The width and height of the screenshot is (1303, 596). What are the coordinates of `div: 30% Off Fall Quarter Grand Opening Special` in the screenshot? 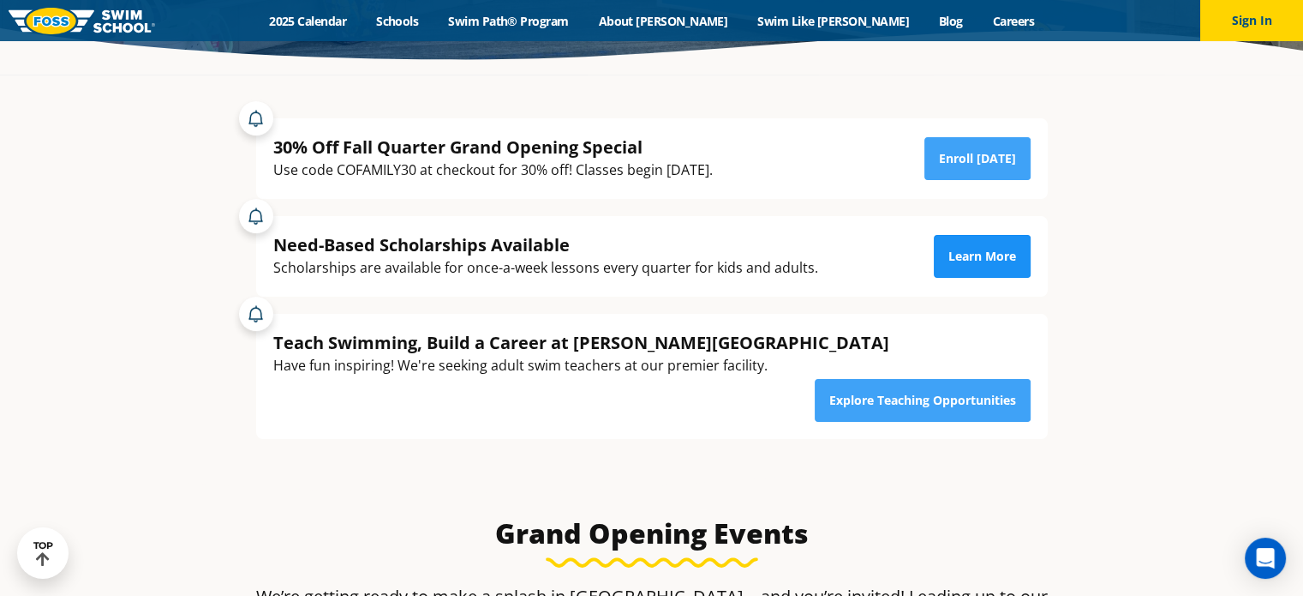 It's located at (493, 147).